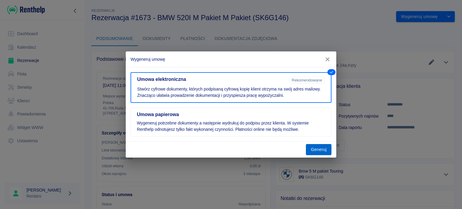 The height and width of the screenshot is (209, 462). I want to click on button: Generuj, so click(319, 150).